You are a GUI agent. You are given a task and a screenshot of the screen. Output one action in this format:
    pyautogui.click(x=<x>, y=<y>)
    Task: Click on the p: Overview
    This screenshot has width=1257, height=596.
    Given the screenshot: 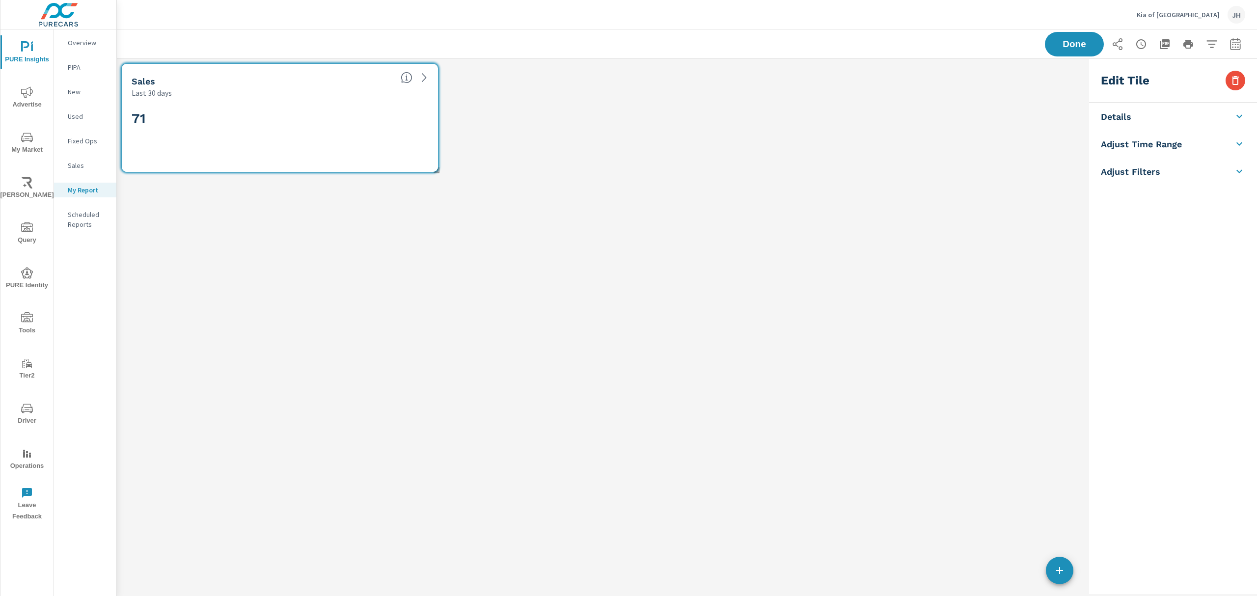 What is the action you would take?
    pyautogui.click(x=88, y=43)
    